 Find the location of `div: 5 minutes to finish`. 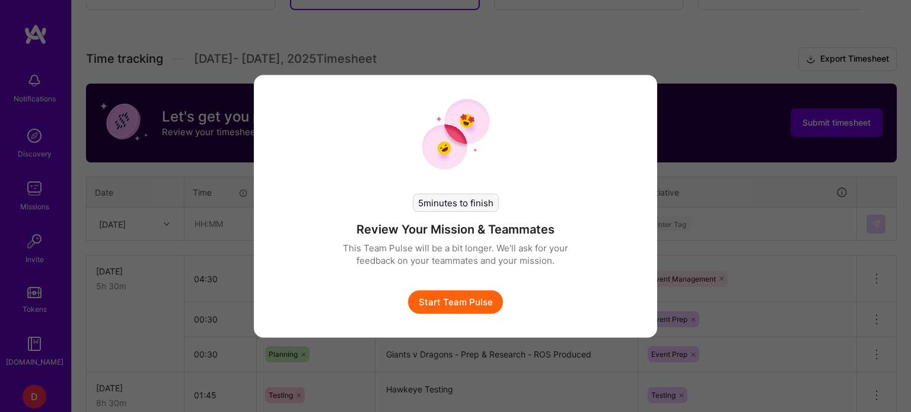

div: 5 minutes to finish is located at coordinates (456, 202).